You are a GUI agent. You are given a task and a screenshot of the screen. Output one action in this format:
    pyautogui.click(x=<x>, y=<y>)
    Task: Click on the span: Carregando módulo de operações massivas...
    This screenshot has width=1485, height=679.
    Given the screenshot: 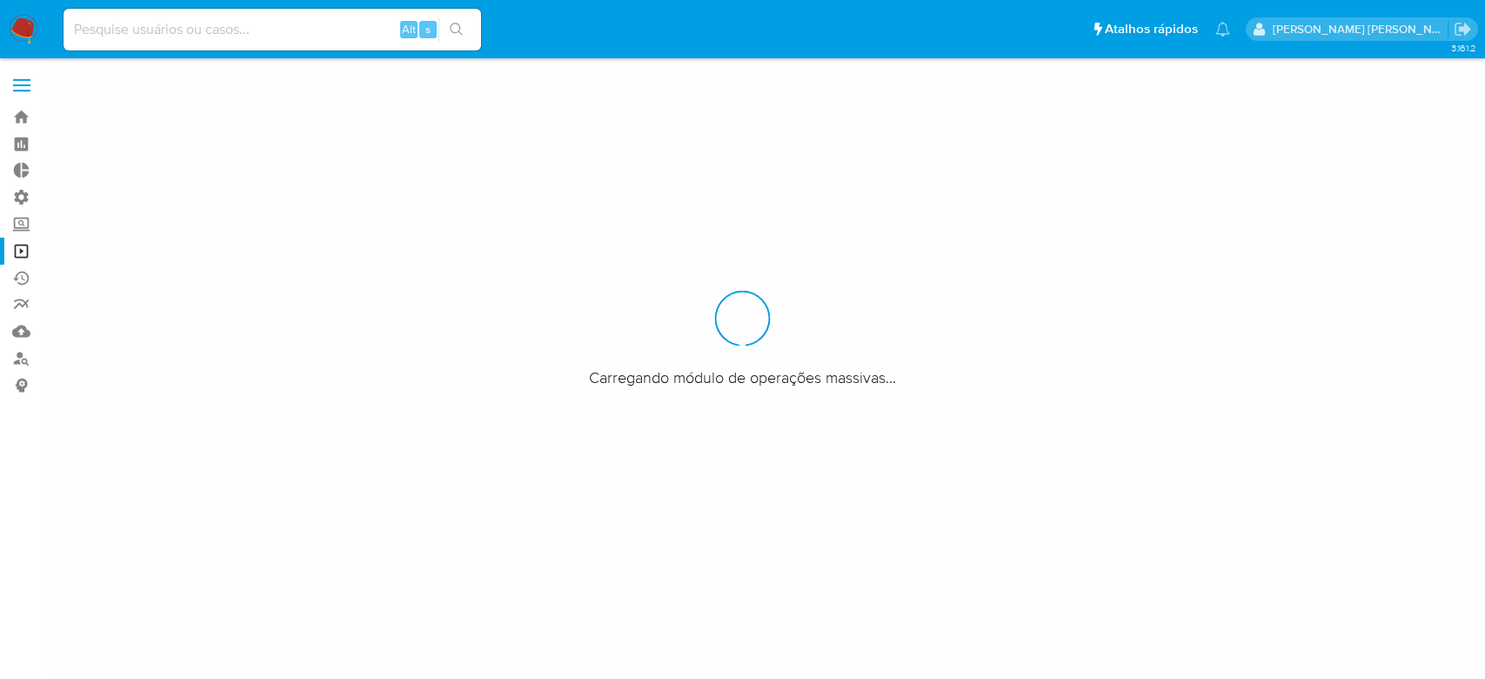 What is the action you would take?
    pyautogui.click(x=742, y=378)
    